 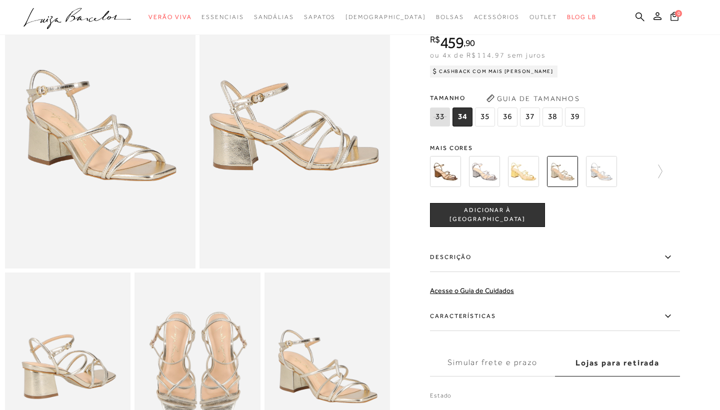 I want to click on span: 35, so click(x=485, y=117).